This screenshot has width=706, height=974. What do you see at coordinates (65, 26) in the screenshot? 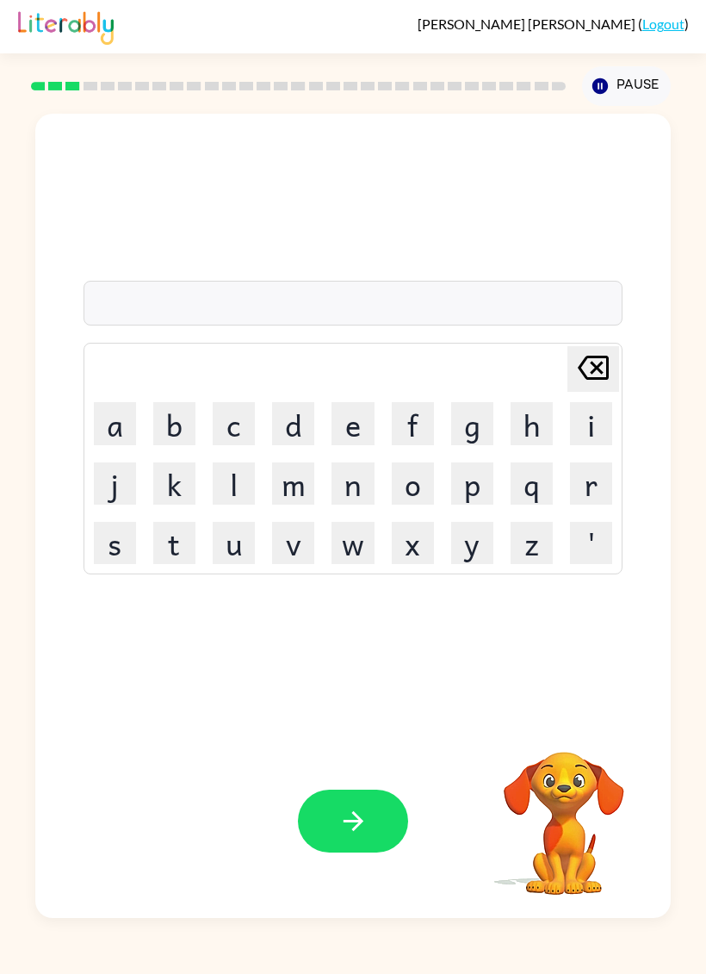
I see `img: Literably` at bounding box center [65, 26].